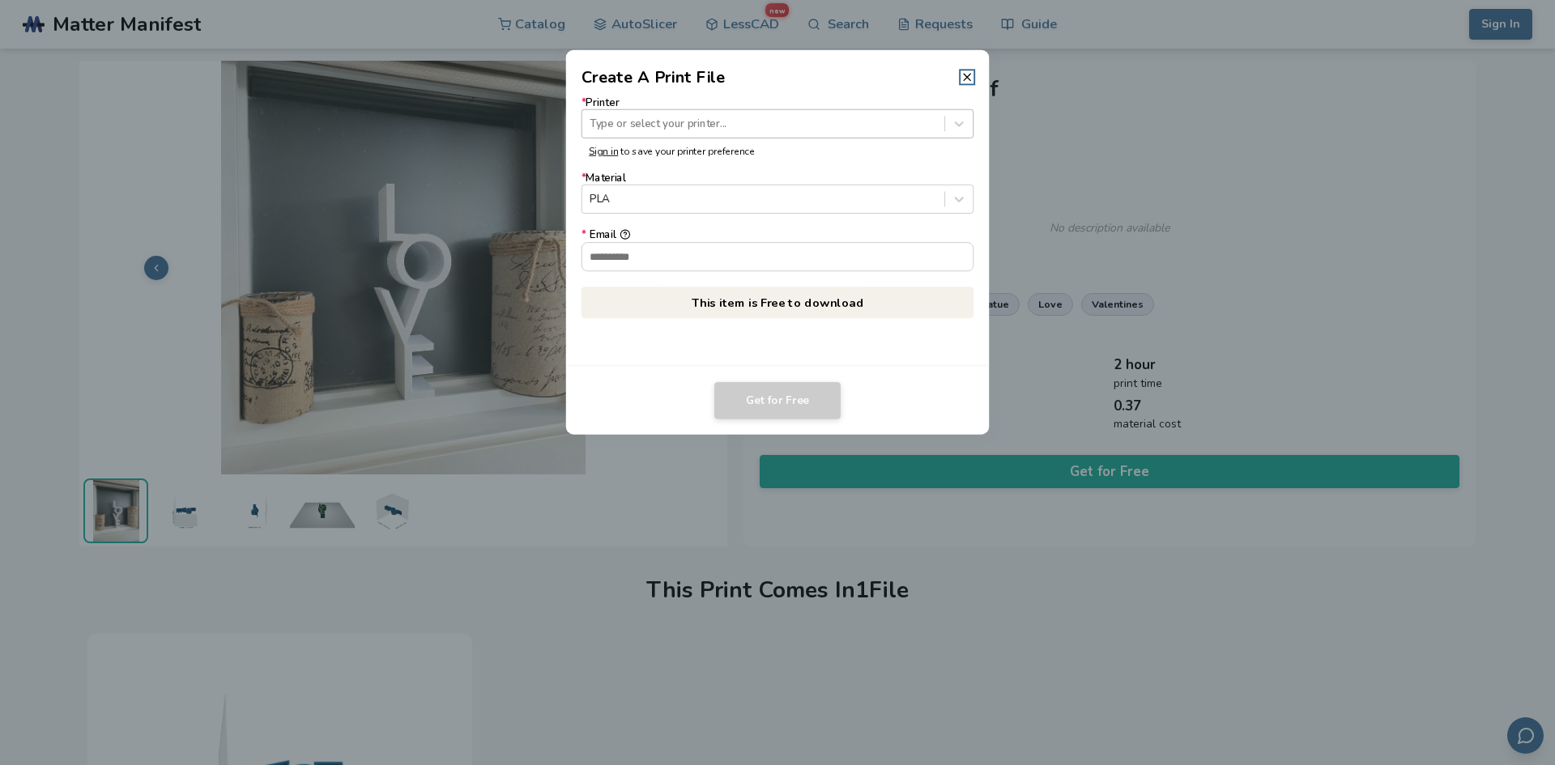 This screenshot has width=1555, height=765. Describe the element at coordinates (591, 199) in the screenshot. I see `input: *MaterialPLA` at that location.